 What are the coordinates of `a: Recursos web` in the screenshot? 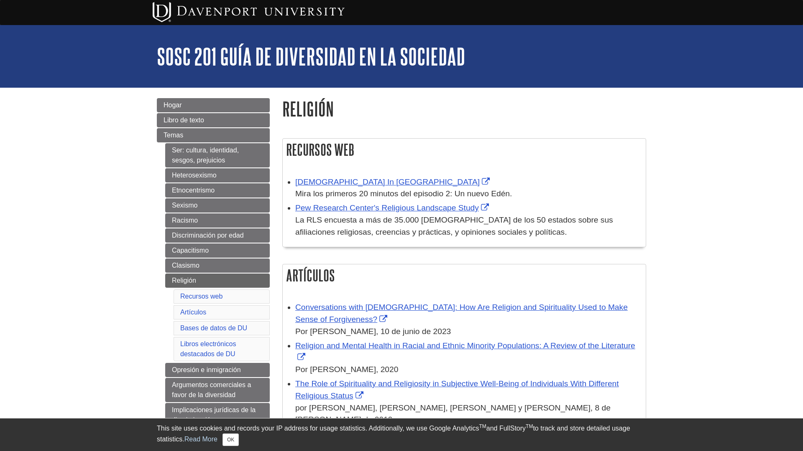 It's located at (201, 296).